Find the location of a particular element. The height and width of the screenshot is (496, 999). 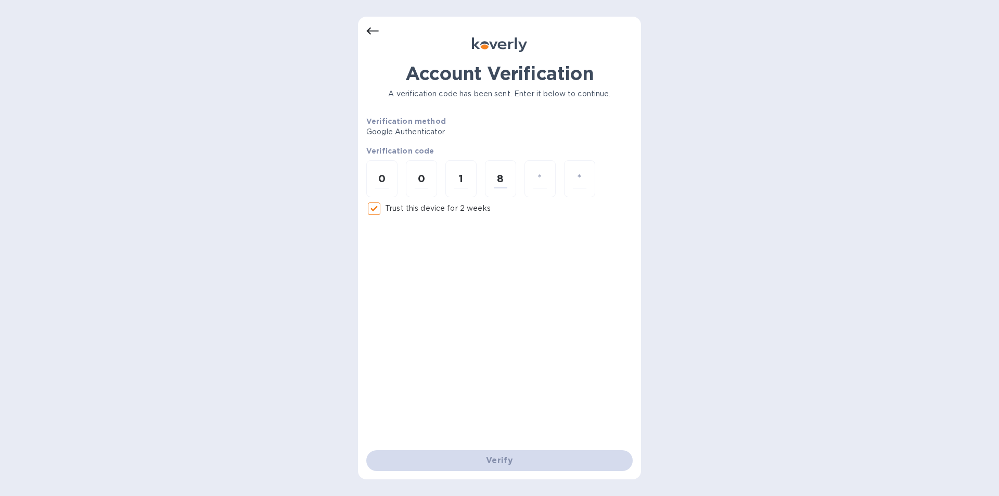

h1: Account Verification is located at coordinates (499, 73).